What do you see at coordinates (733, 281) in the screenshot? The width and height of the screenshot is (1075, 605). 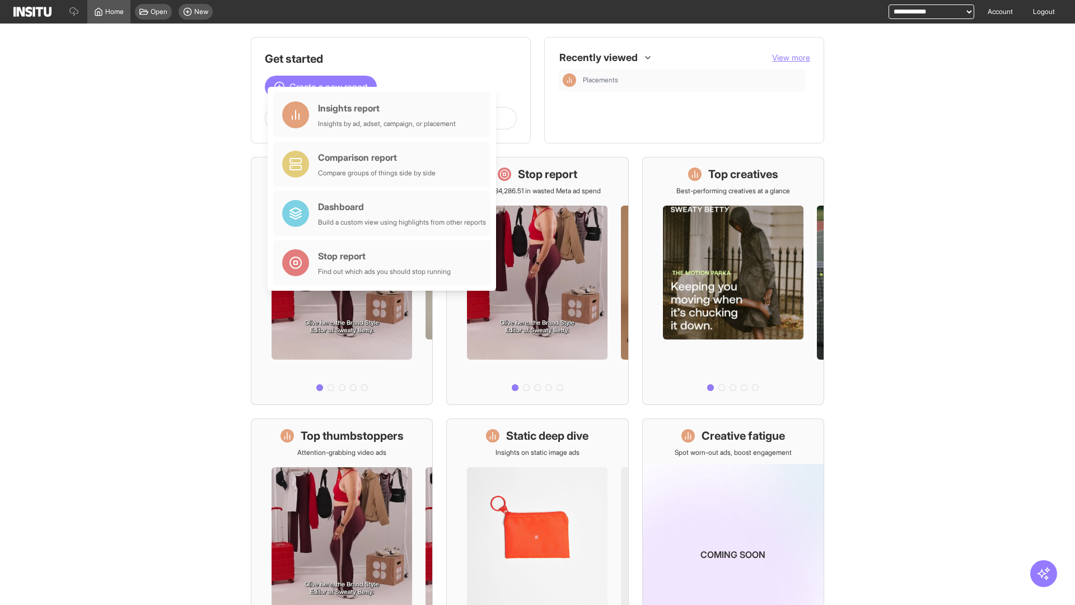 I see `a: Top creativesBest-performing creatives at a glance` at bounding box center [733, 281].